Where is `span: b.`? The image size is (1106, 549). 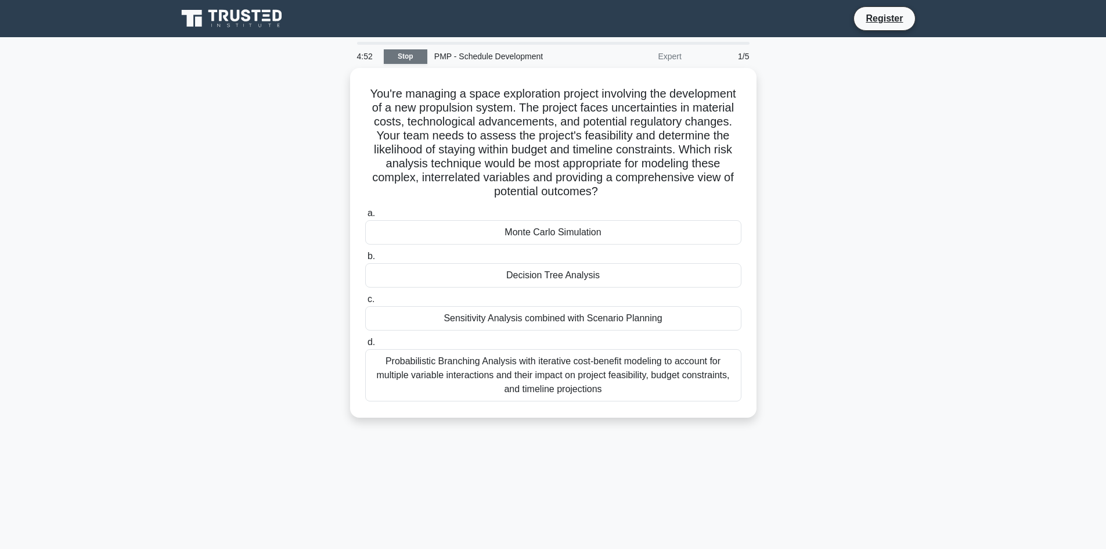 span: b. is located at coordinates (371, 256).